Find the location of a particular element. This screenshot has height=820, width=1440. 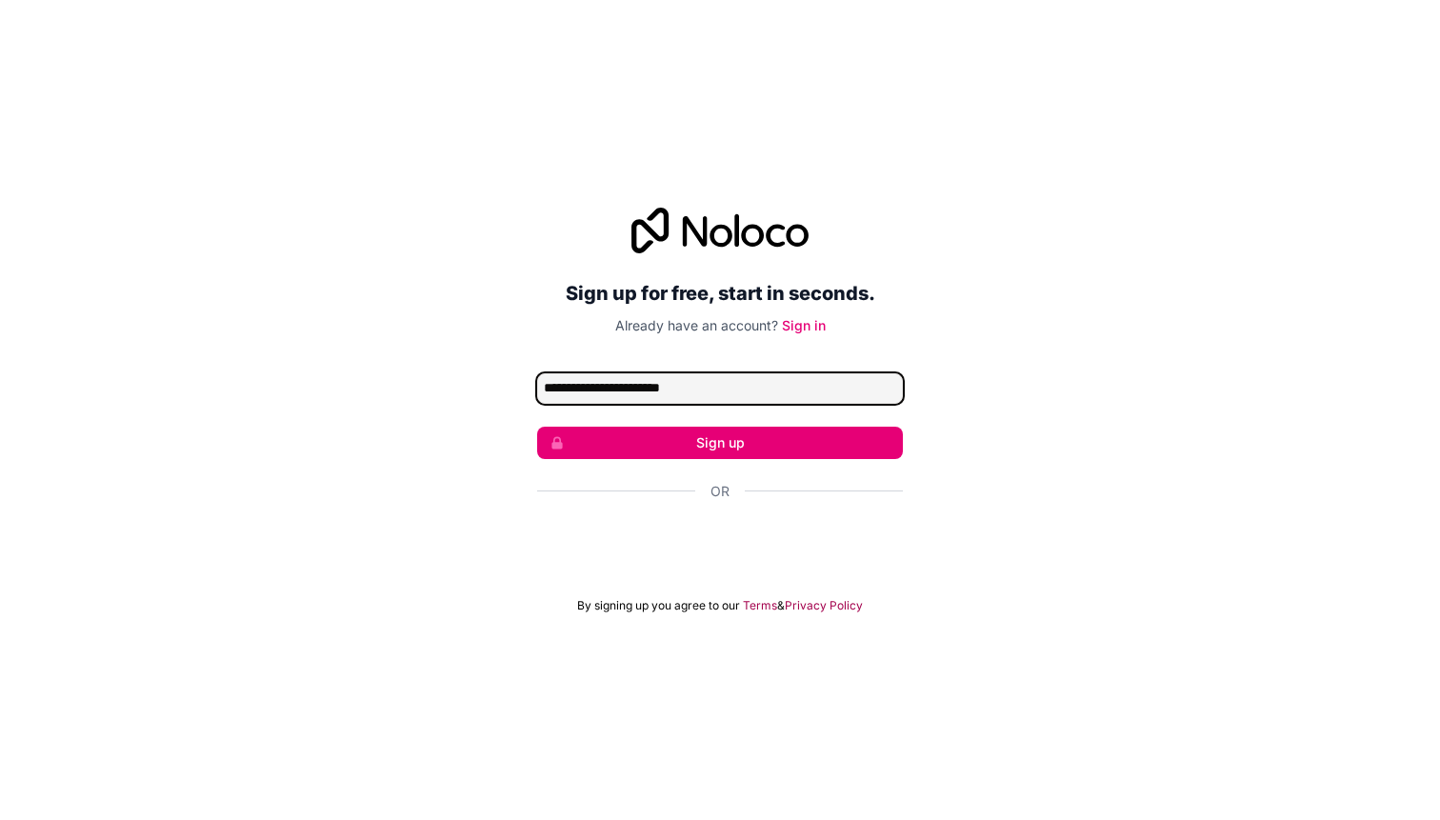

input: Email address is located at coordinates (720, 388).